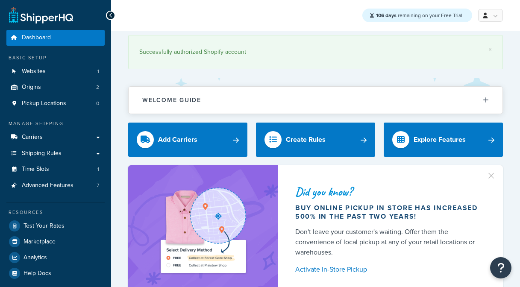  I want to click on span: Shipping Rules, so click(41, 153).